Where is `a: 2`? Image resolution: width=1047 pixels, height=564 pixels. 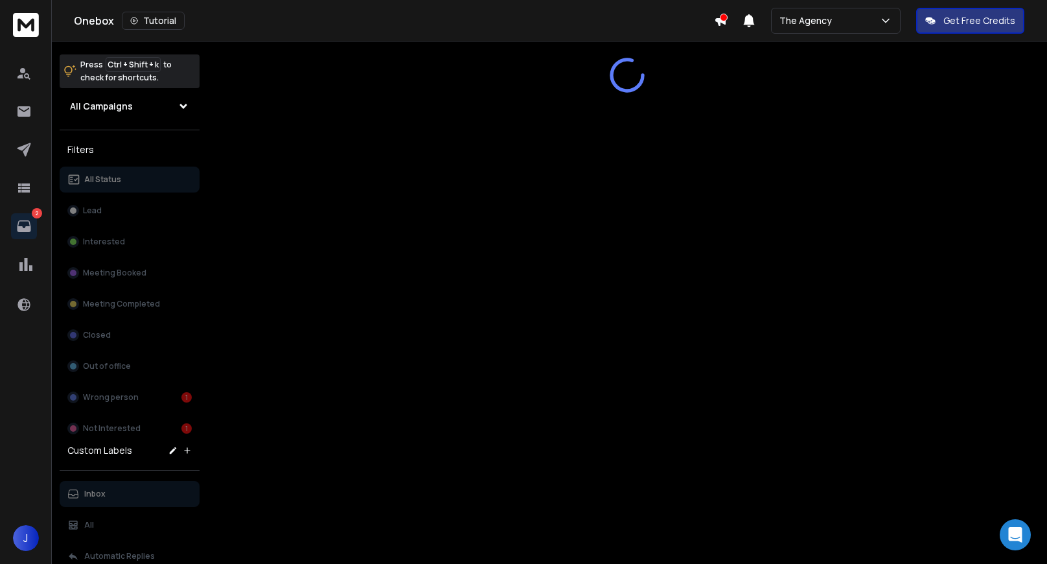
a: 2 is located at coordinates (24, 226).